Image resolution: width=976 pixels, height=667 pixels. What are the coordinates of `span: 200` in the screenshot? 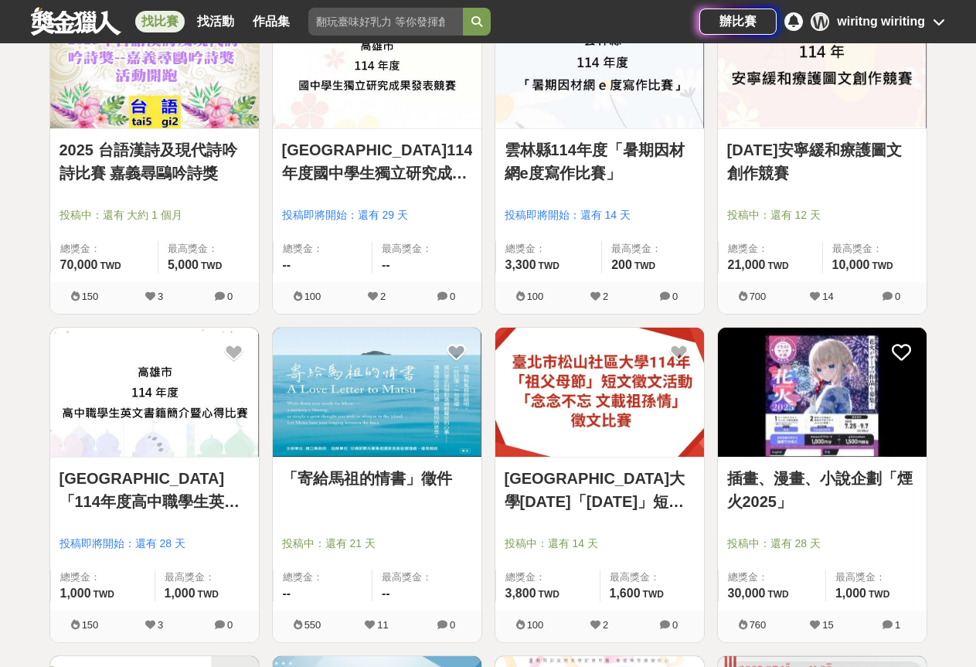 It's located at (621, 264).